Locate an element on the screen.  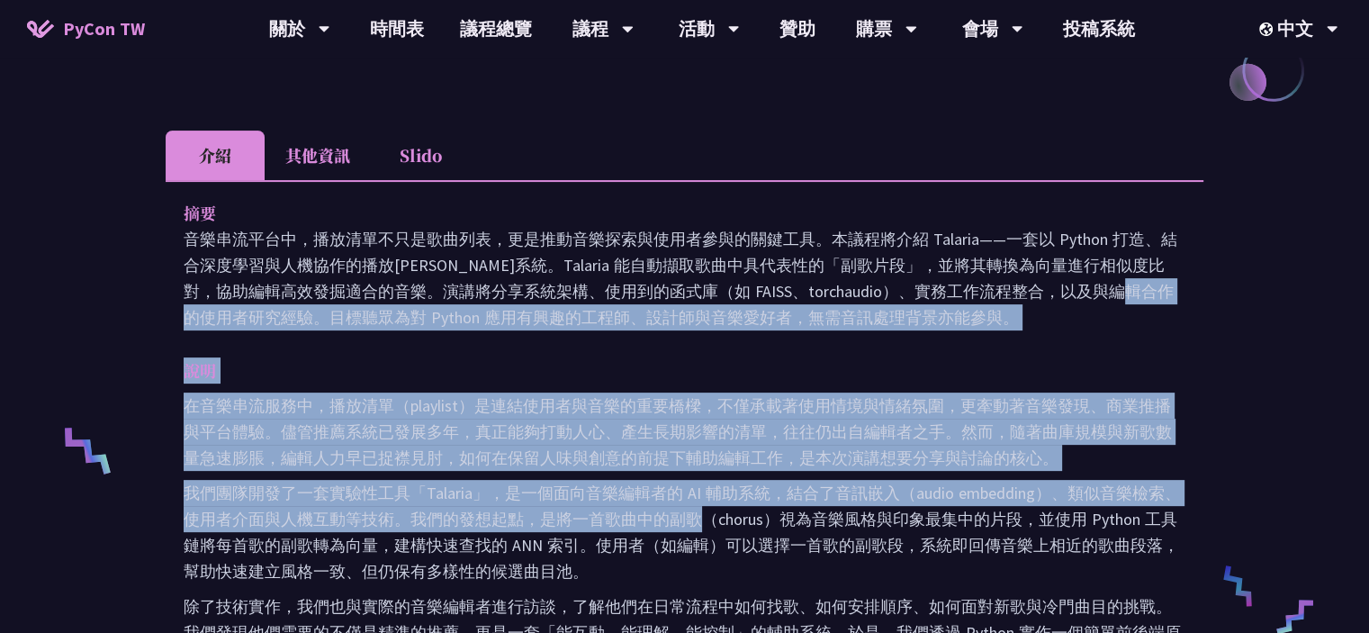
li: Slido is located at coordinates (420, 155).